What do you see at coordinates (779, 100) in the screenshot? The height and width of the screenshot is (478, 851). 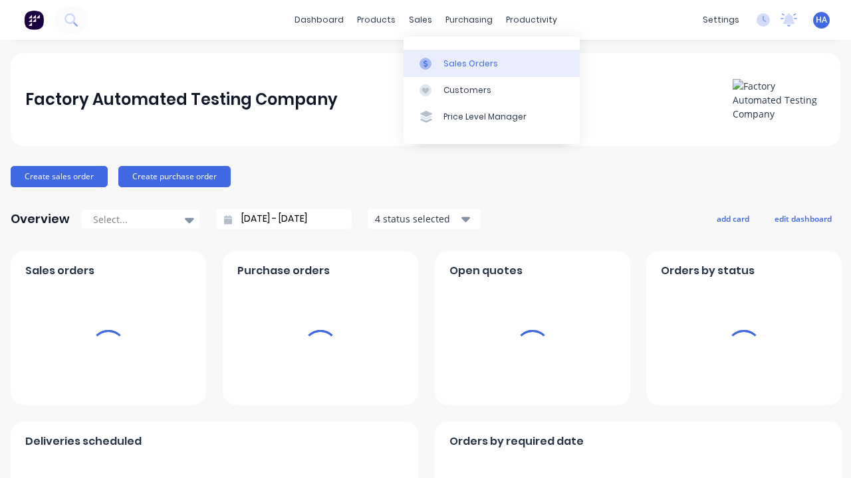 I see `img: Factory Automated Testing Company` at bounding box center [779, 100].